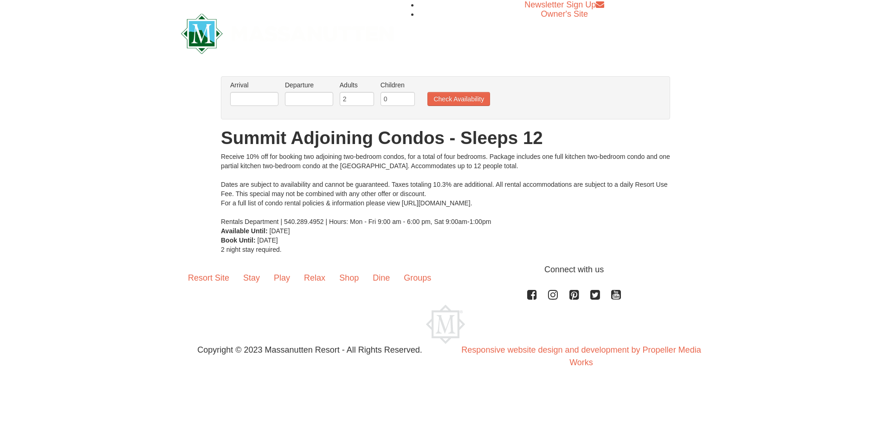  Describe the element at coordinates (309, 85) in the screenshot. I see `label: Departure` at that location.